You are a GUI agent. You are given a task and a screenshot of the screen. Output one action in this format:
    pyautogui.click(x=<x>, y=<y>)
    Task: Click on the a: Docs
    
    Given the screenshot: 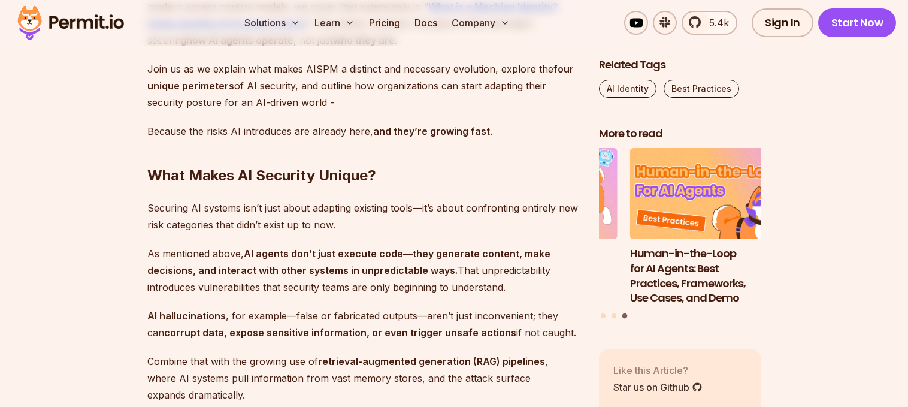 What is the action you would take?
    pyautogui.click(x=426, y=23)
    